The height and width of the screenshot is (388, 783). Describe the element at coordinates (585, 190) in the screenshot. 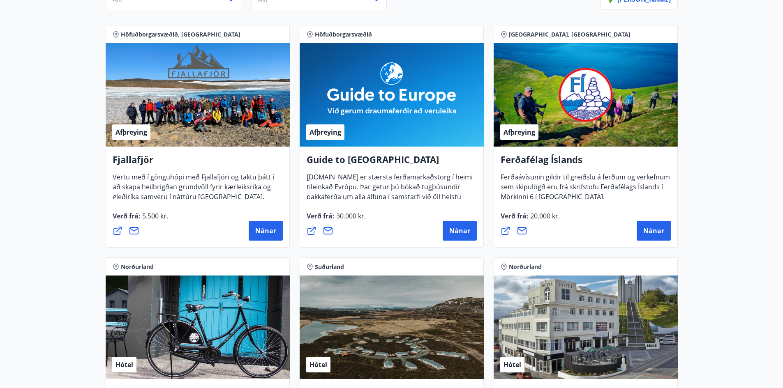

I see `span: Ferðaávísunin gildir til greiðslu á ferðum og verkefnum sem skipulögð eru frá skrifstofu Ferðafél...` at that location.